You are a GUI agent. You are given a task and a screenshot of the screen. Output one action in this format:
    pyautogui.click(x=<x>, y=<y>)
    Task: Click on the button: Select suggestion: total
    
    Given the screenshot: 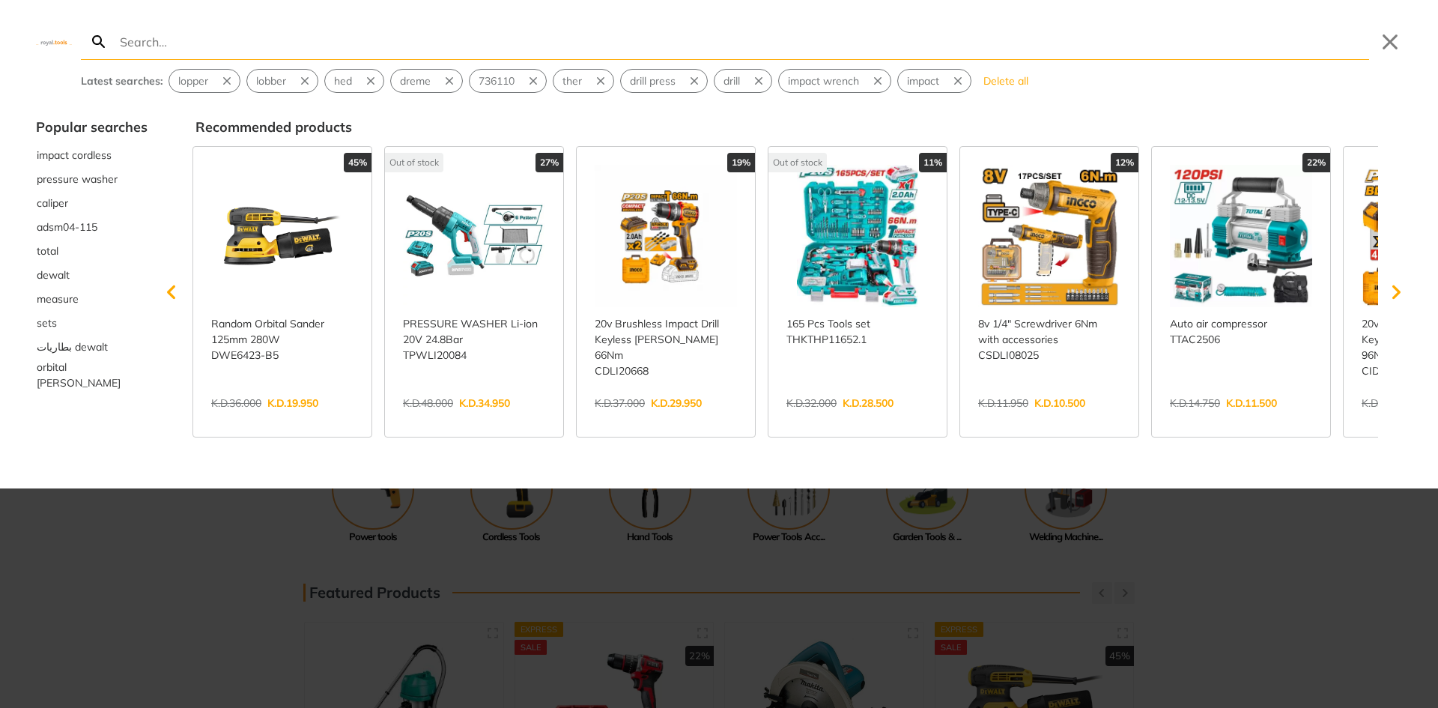 What is the action you would take?
    pyautogui.click(x=91, y=251)
    